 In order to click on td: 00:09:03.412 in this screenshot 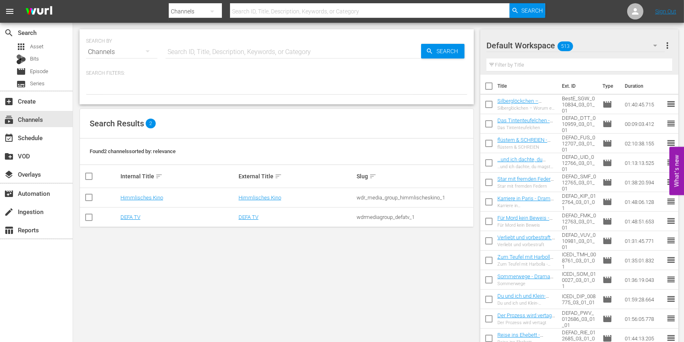, I will do `click(644, 124)`.